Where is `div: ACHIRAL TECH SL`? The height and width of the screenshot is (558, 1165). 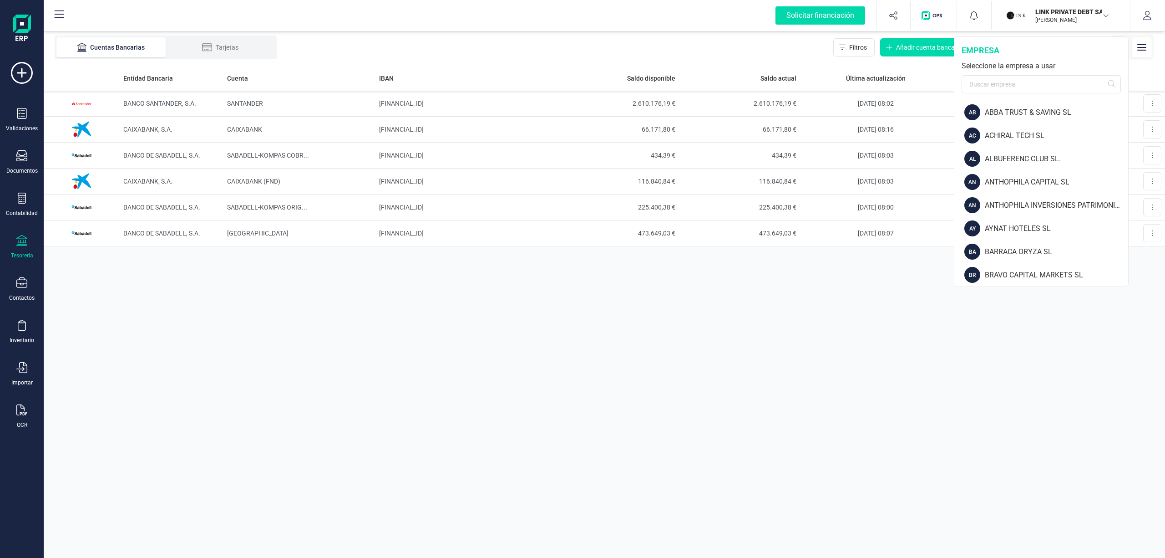
div: ACHIRAL TECH SL is located at coordinates (1057, 136).